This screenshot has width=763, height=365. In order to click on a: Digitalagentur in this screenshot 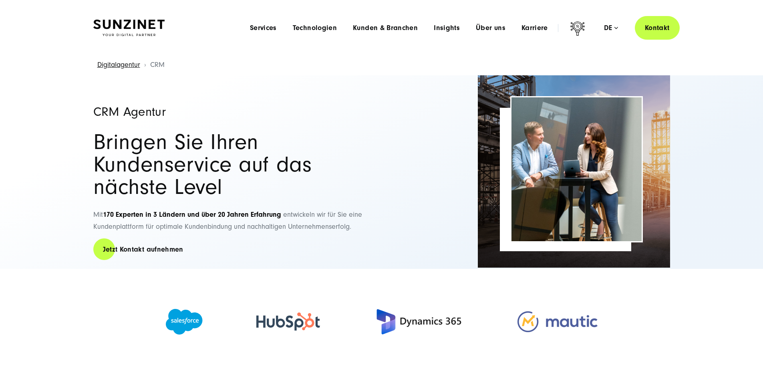, I will do `click(119, 64)`.